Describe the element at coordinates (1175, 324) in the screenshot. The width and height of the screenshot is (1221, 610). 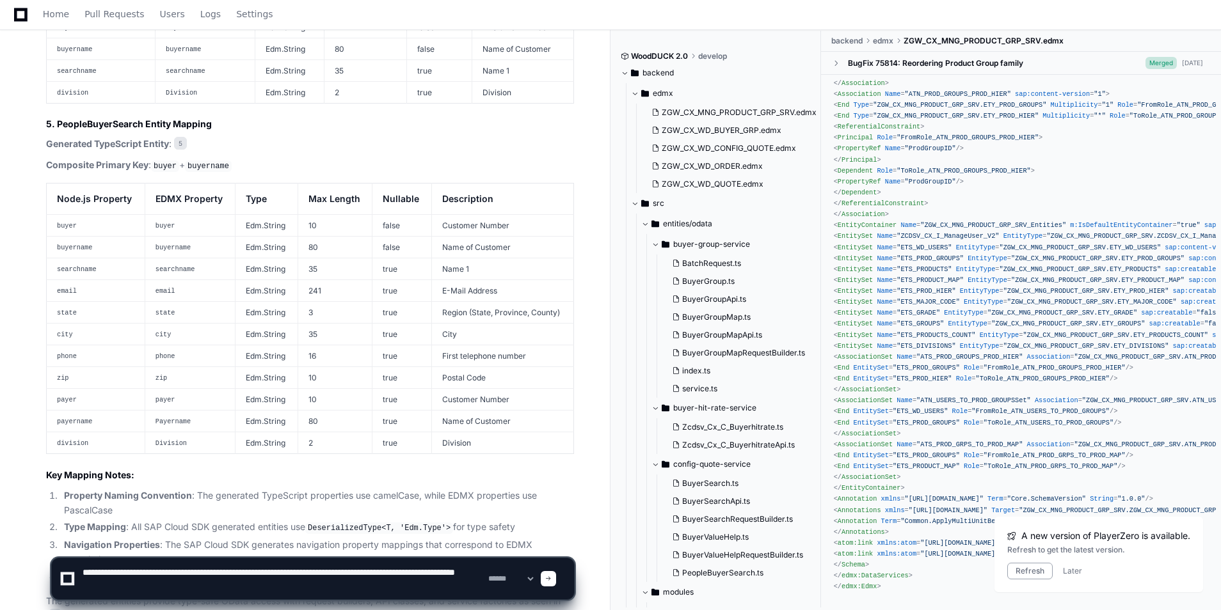
I see `span: sap:creatable` at that location.